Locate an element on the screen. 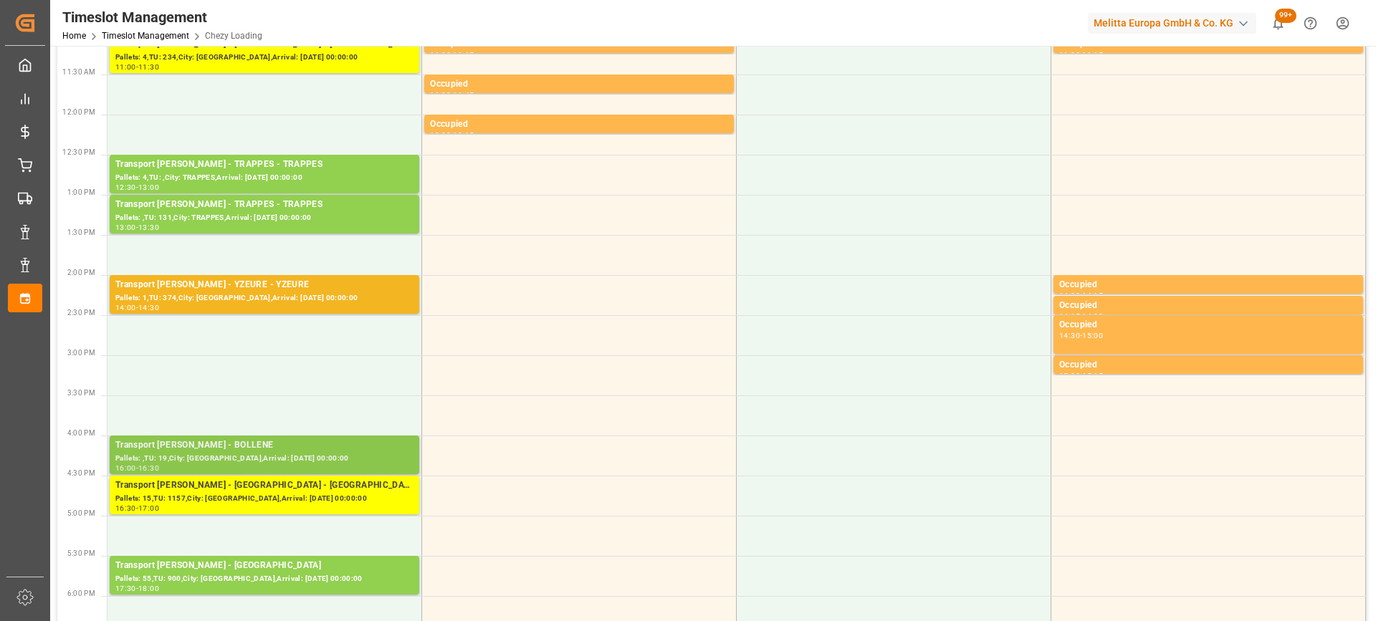  div: Melitta Europa GmbH & Co. KG is located at coordinates (1172, 23).